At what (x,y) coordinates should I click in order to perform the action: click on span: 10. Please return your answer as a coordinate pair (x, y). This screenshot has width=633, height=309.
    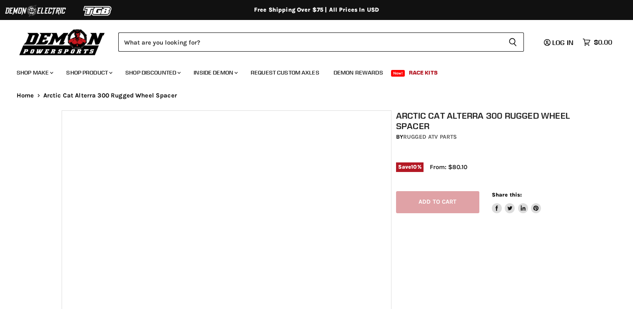
    Looking at the image, I should click on (414, 167).